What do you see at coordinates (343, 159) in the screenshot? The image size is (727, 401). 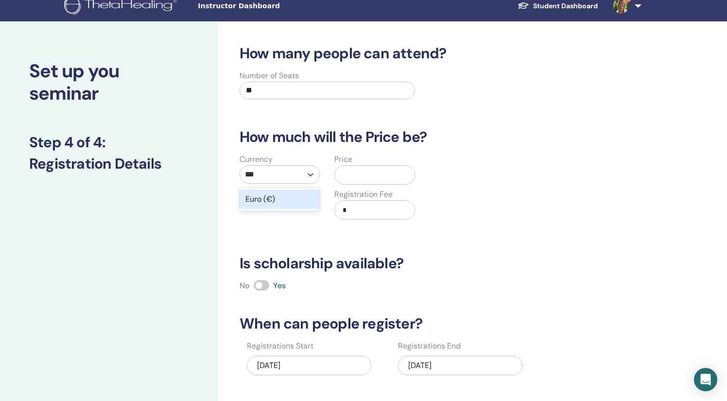 I see `label: Price` at bounding box center [343, 159].